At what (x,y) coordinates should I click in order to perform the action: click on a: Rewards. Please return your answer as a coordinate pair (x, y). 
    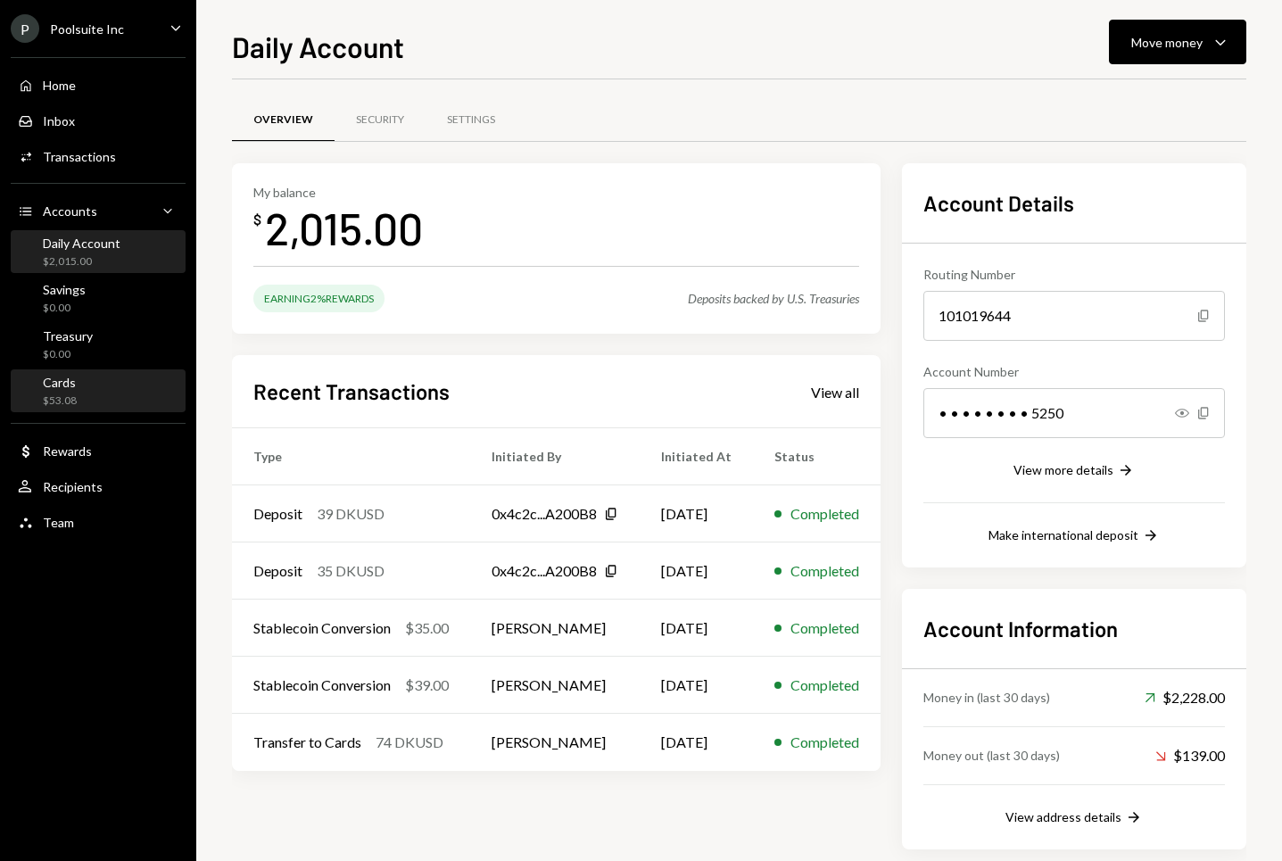
    Looking at the image, I should click on (98, 450).